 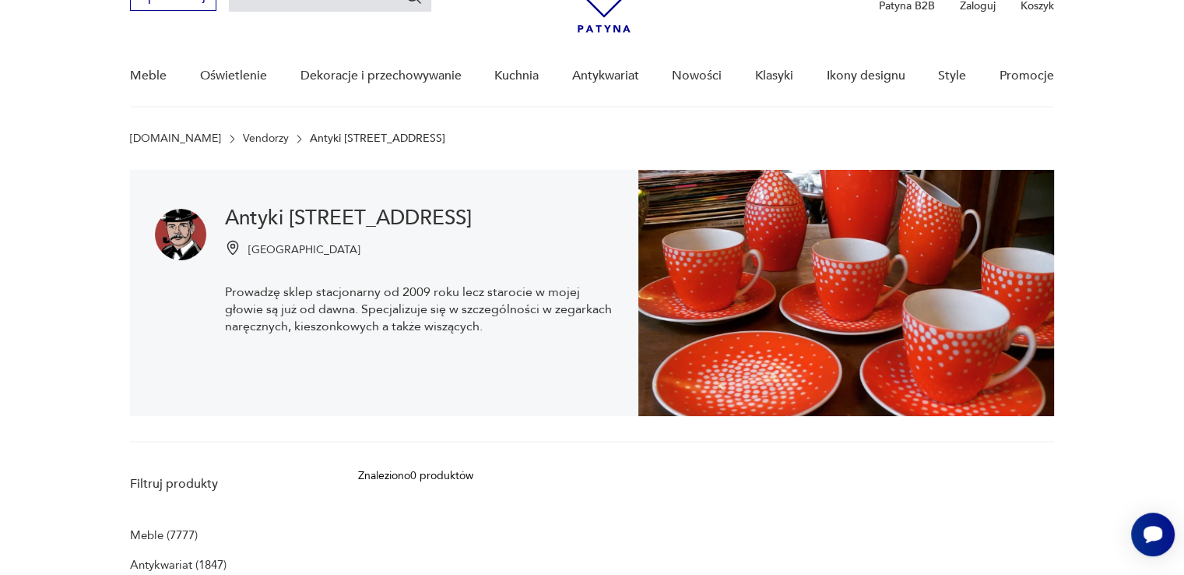 What do you see at coordinates (164, 535) in the screenshot?
I see `p: Meble (7777)` at bounding box center [164, 535].